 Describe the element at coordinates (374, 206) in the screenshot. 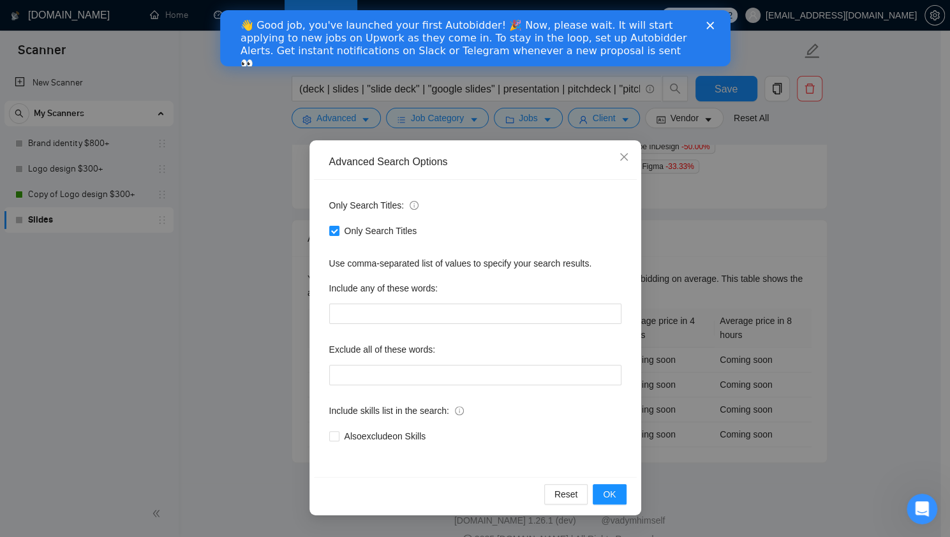

I see `span: Only Search Titles:` at that location.